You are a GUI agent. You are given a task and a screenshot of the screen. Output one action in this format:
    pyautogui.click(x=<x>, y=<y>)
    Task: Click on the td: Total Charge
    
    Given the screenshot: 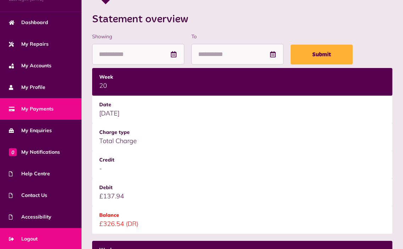 What is the action you would take?
    pyautogui.click(x=242, y=137)
    